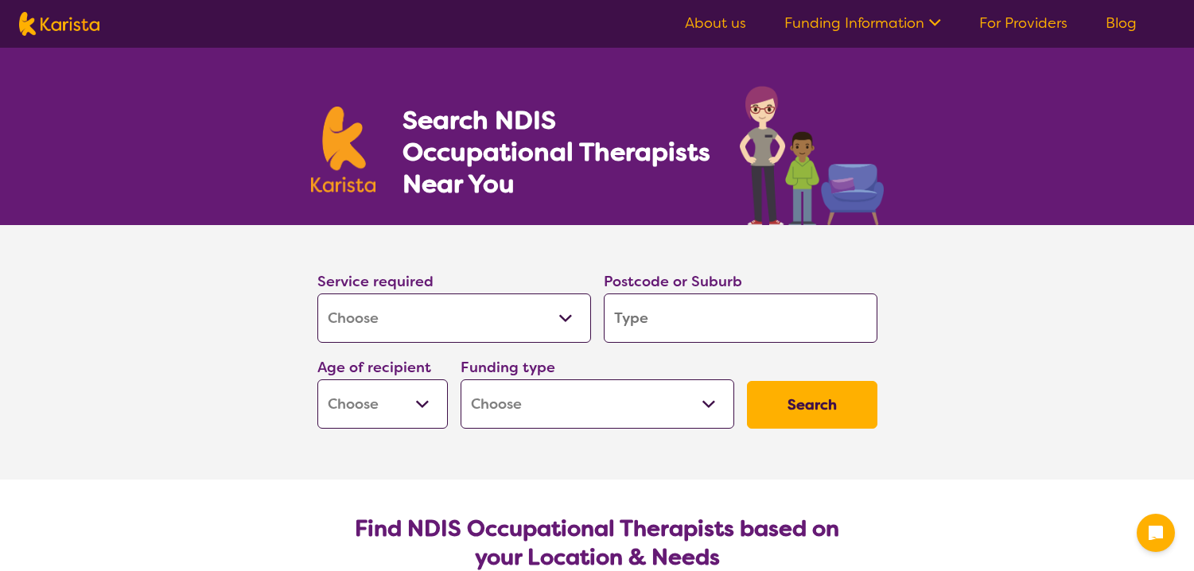  Describe the element at coordinates (862, 23) in the screenshot. I see `a: Funding Information` at that location.